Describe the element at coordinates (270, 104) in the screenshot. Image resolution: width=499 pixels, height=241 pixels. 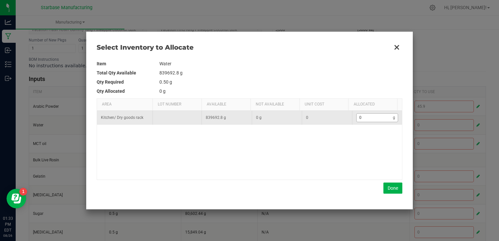
I see `span: Not Available` at that location.